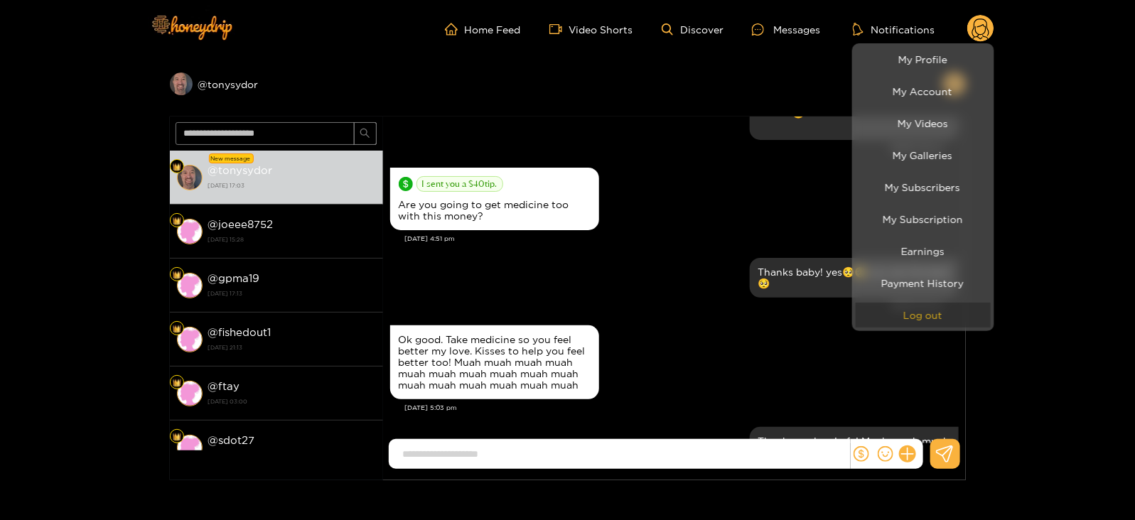 This screenshot has height=520, width=1135. Describe the element at coordinates (924, 91) in the screenshot. I see `a: My Account` at that location.